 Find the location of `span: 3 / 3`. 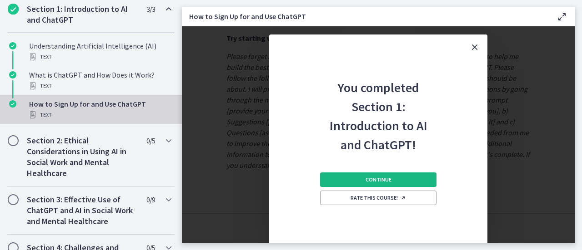

span: 3 / 3 is located at coordinates (150, 9).